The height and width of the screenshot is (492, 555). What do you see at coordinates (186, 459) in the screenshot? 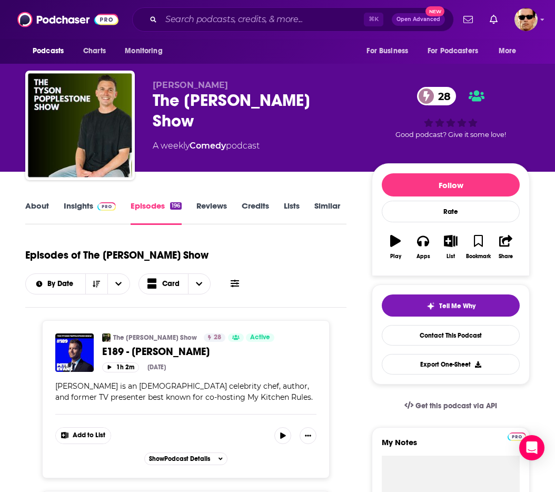
I see `button: ShowPodcast Details` at bounding box center [186, 459].